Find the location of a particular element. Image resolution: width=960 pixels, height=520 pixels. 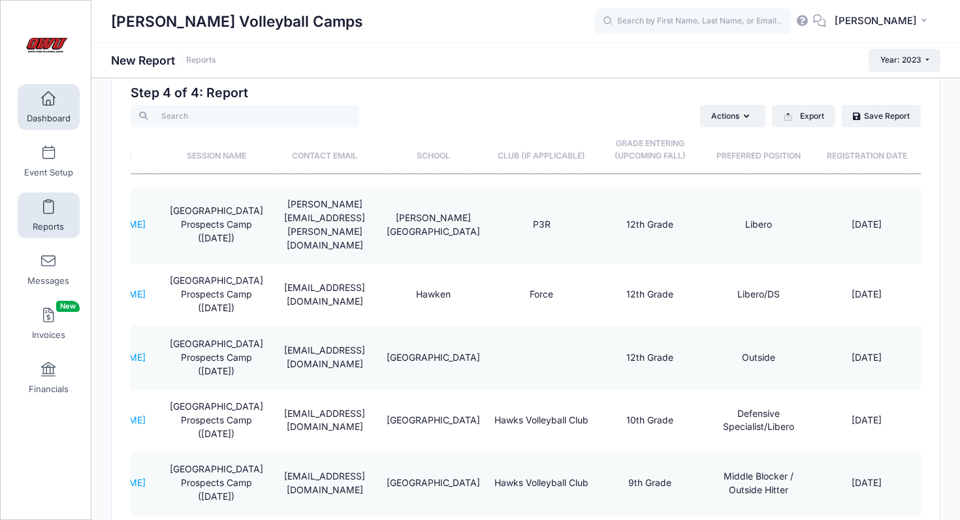

span: Year: 2023 is located at coordinates (900, 59).